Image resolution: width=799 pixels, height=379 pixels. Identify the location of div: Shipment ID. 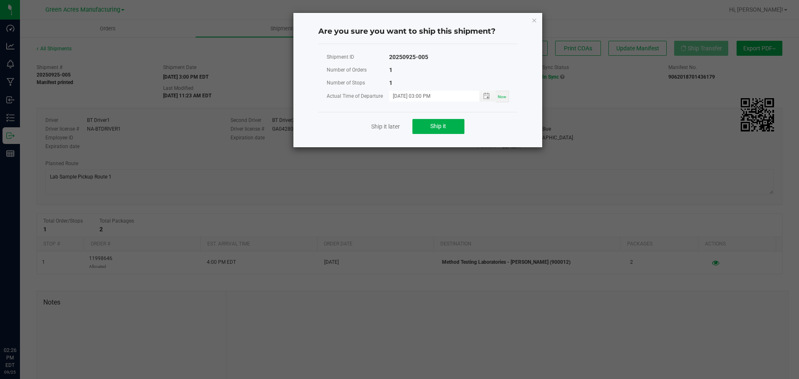
(358, 57).